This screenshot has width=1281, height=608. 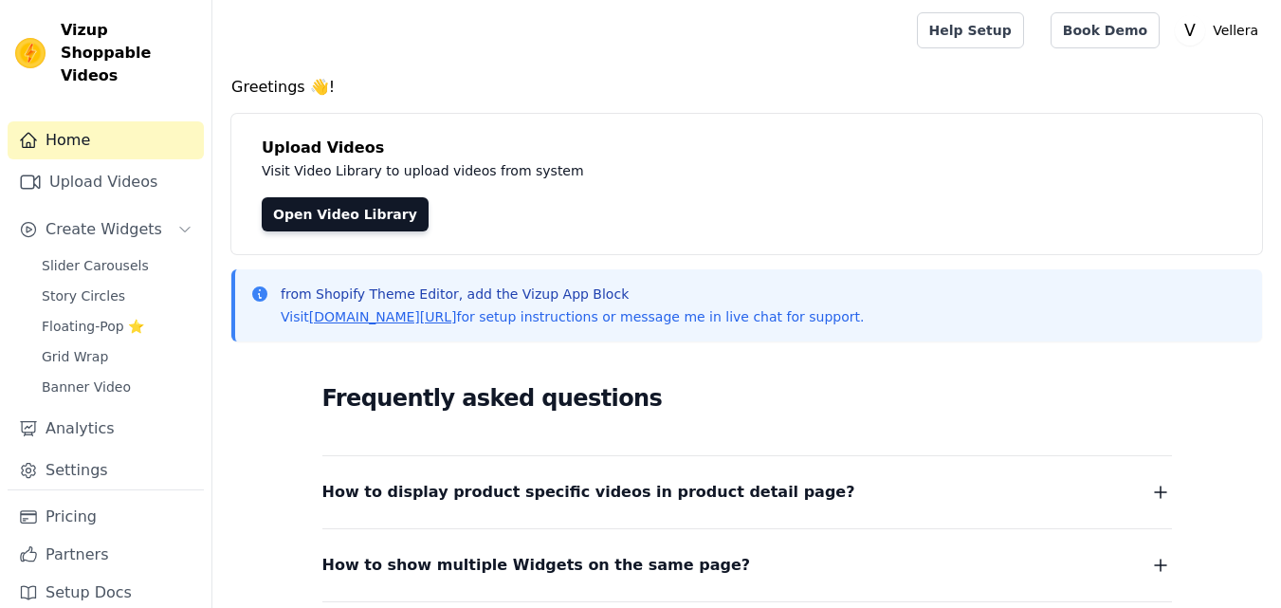 I want to click on span: Create Widgets, so click(x=103, y=229).